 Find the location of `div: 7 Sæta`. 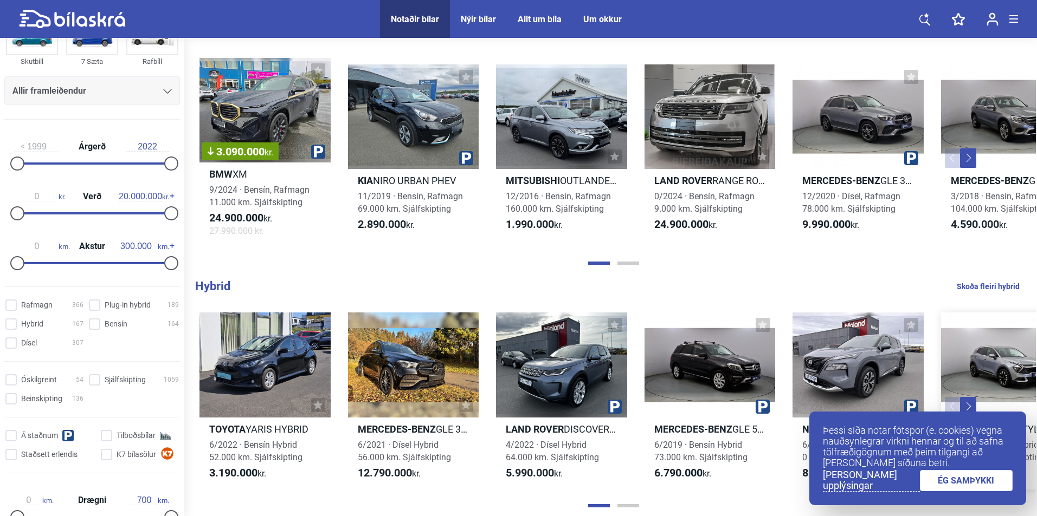

div: 7 Sæta is located at coordinates (92, 61).